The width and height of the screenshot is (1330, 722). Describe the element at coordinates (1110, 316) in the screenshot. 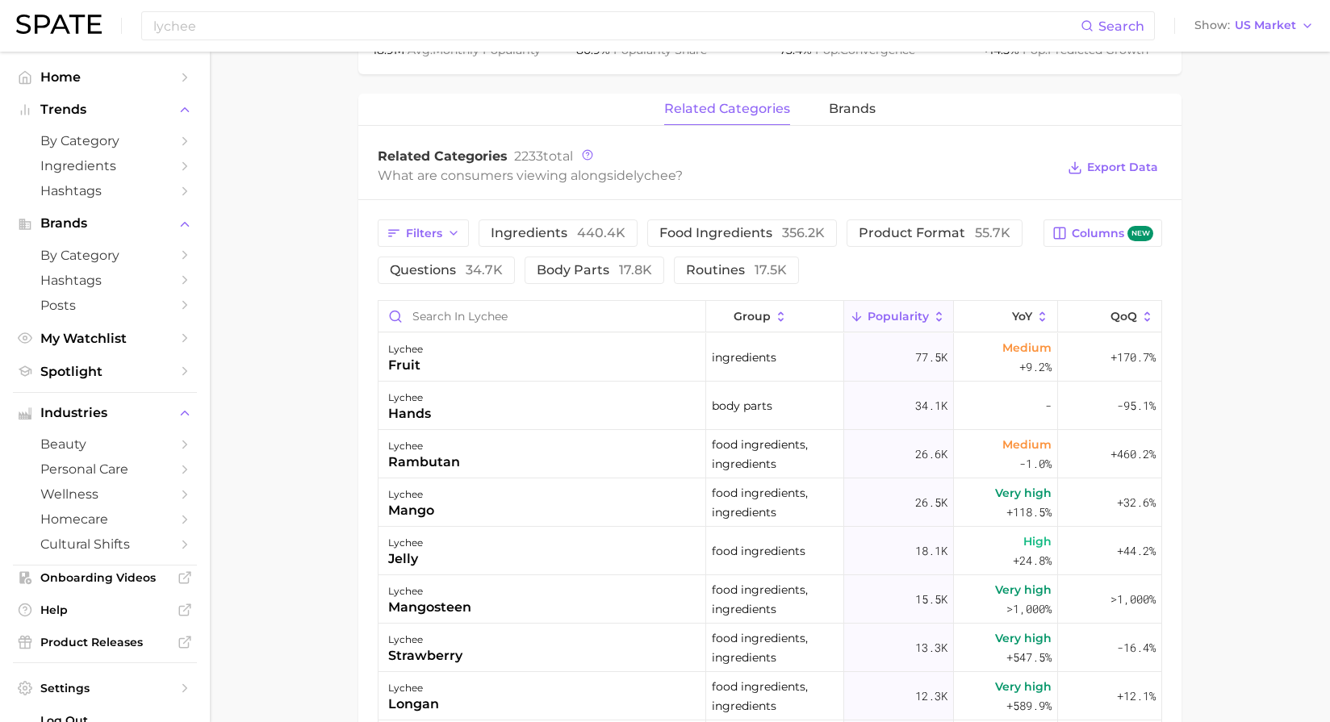

I see `button: QoQ` at that location.